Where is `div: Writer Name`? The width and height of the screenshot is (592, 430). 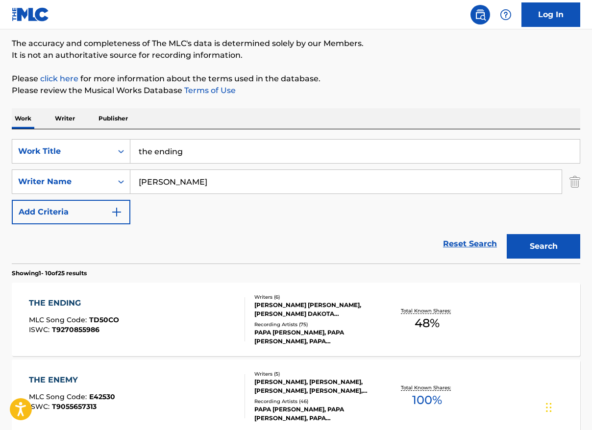 div: Writer Name is located at coordinates (62, 182).